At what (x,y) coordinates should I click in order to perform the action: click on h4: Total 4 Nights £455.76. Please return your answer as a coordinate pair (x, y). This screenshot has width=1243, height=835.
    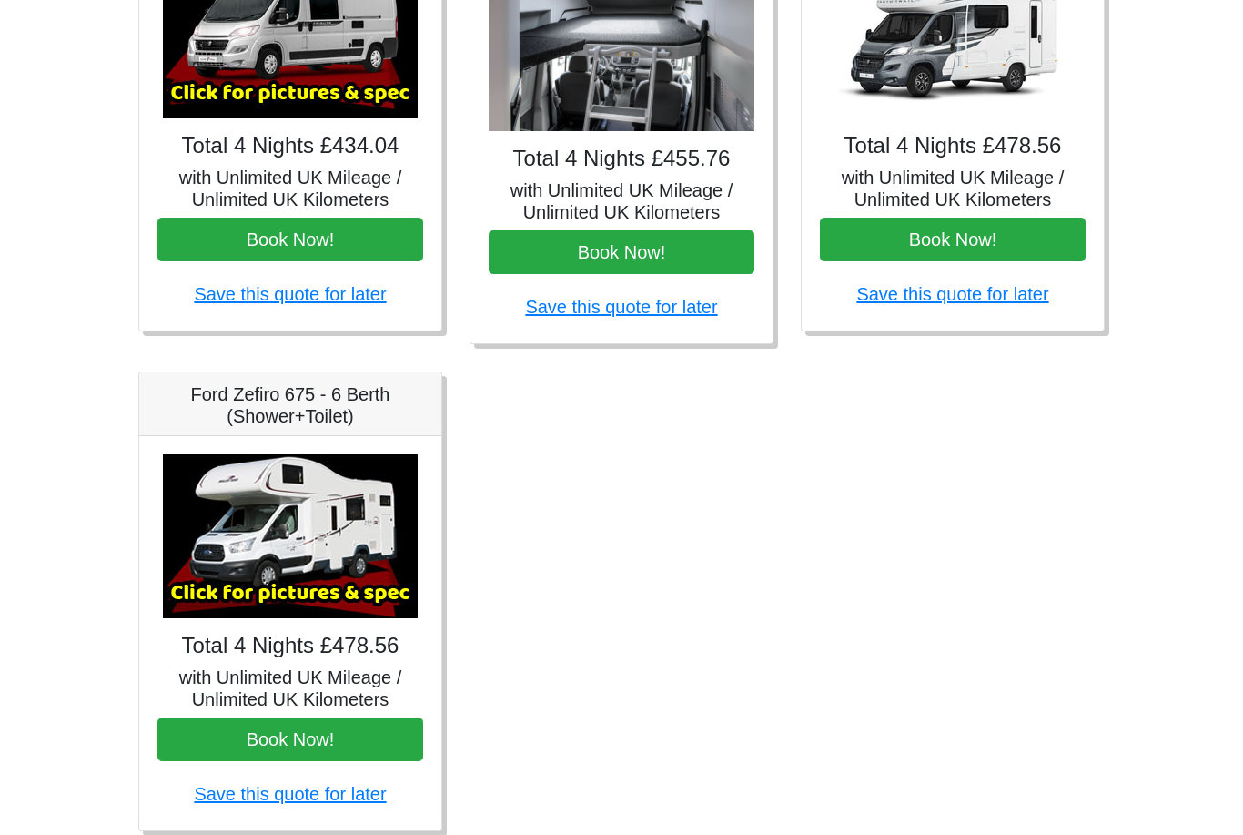
    Looking at the image, I should click on (622, 159).